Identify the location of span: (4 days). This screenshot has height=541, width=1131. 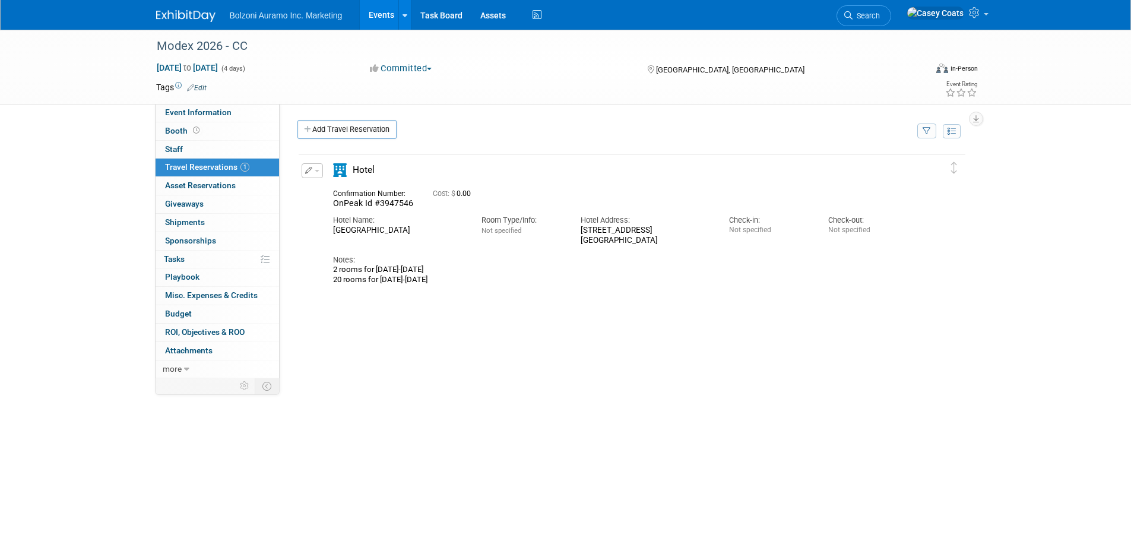
(233, 68).